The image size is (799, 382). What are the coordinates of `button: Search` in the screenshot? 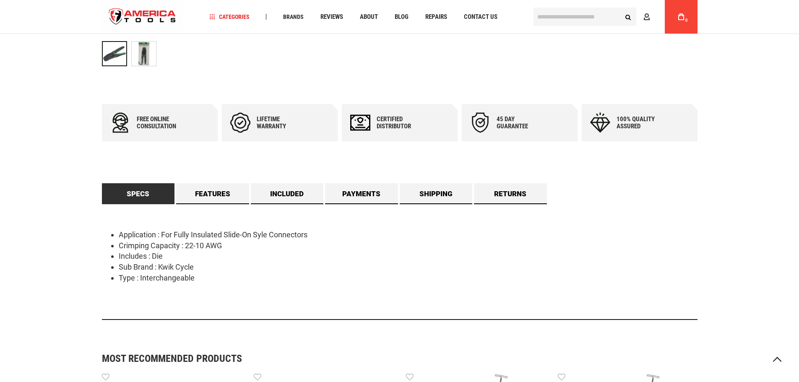 It's located at (628, 17).